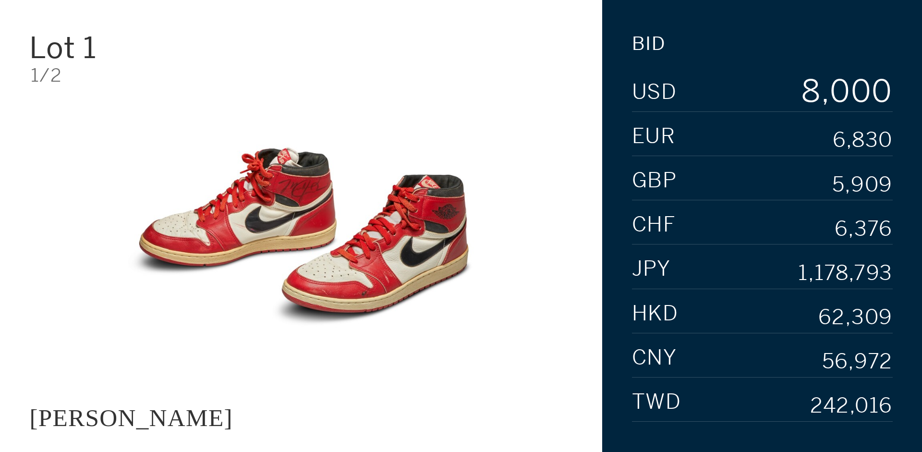 This screenshot has height=452, width=922. Describe the element at coordinates (655, 358) in the screenshot. I see `span: CNY` at that location.